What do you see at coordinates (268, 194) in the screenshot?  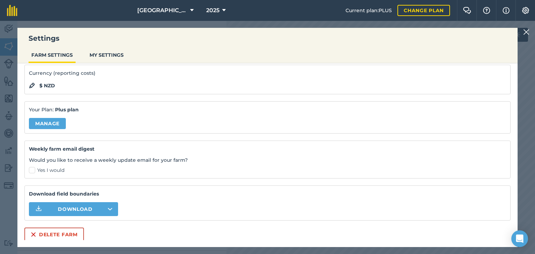 I see `strong: Download field boundaries` at bounding box center [268, 194].